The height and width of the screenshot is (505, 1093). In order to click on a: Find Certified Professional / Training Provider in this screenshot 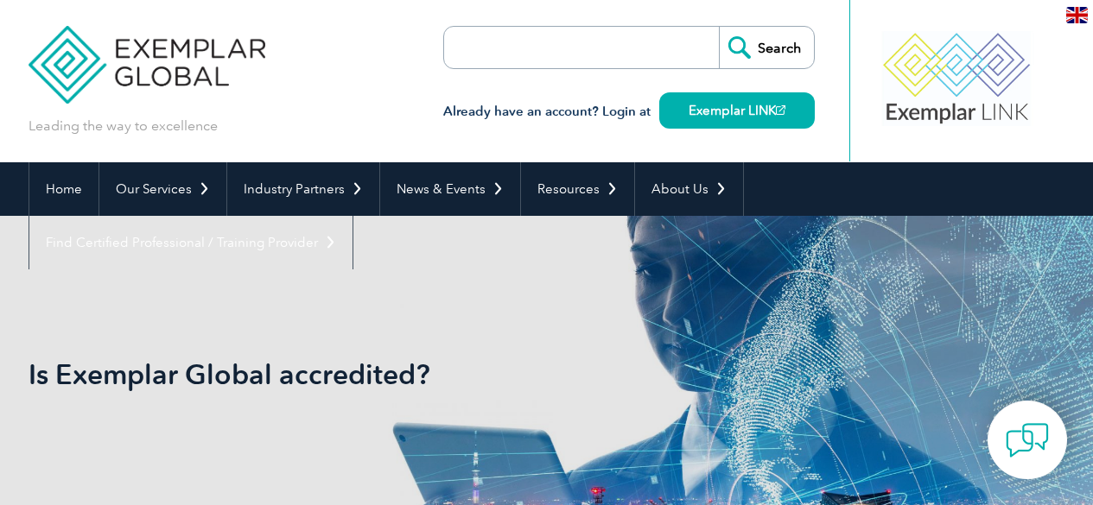, I will do `click(191, 243)`.